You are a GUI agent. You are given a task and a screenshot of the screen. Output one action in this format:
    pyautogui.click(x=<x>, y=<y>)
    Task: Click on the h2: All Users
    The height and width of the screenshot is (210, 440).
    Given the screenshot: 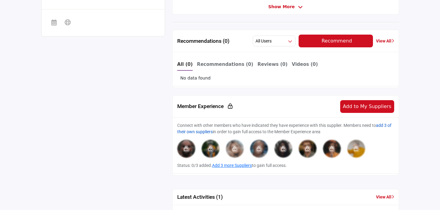 What is the action you would take?
    pyautogui.click(x=263, y=41)
    